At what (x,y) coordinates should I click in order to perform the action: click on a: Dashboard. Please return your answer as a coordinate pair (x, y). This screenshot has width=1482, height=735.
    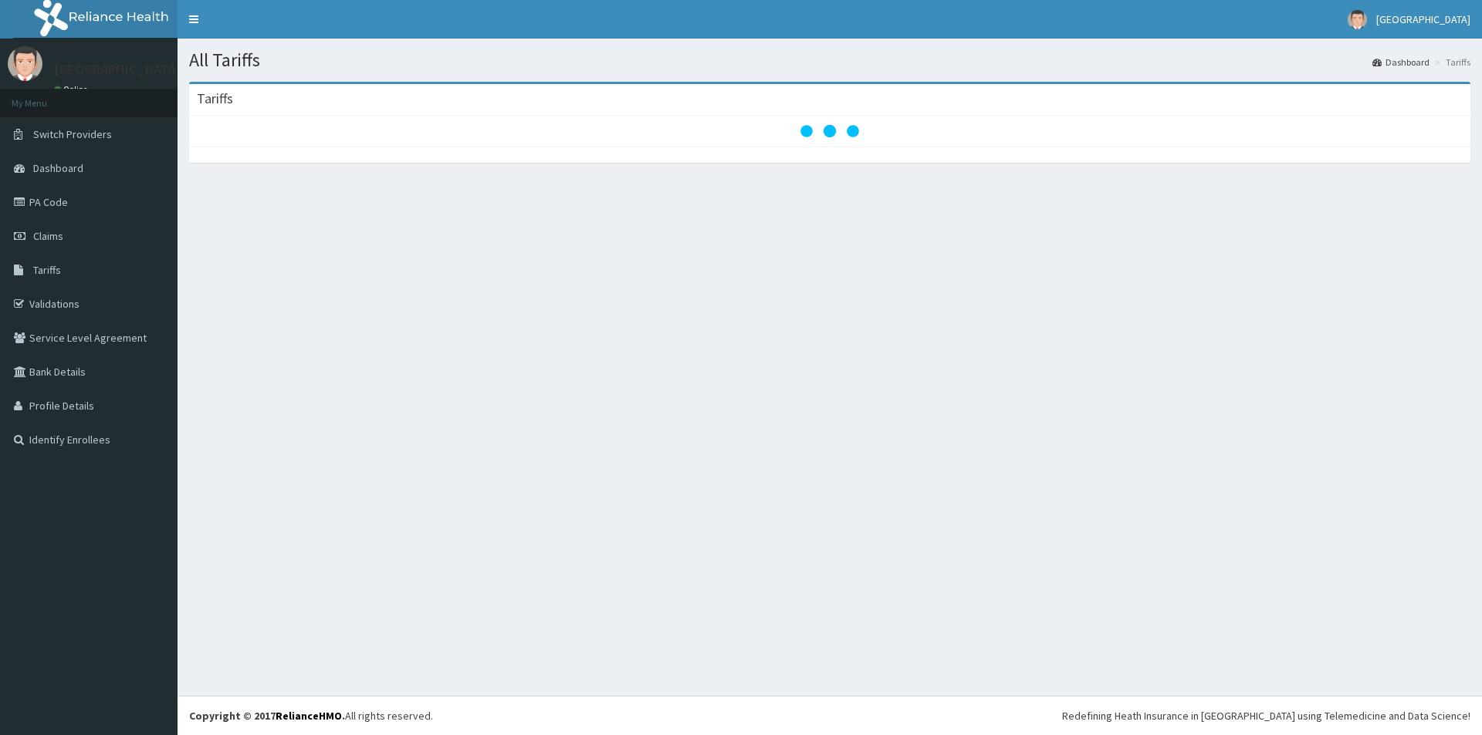
    Looking at the image, I should click on (1400, 62).